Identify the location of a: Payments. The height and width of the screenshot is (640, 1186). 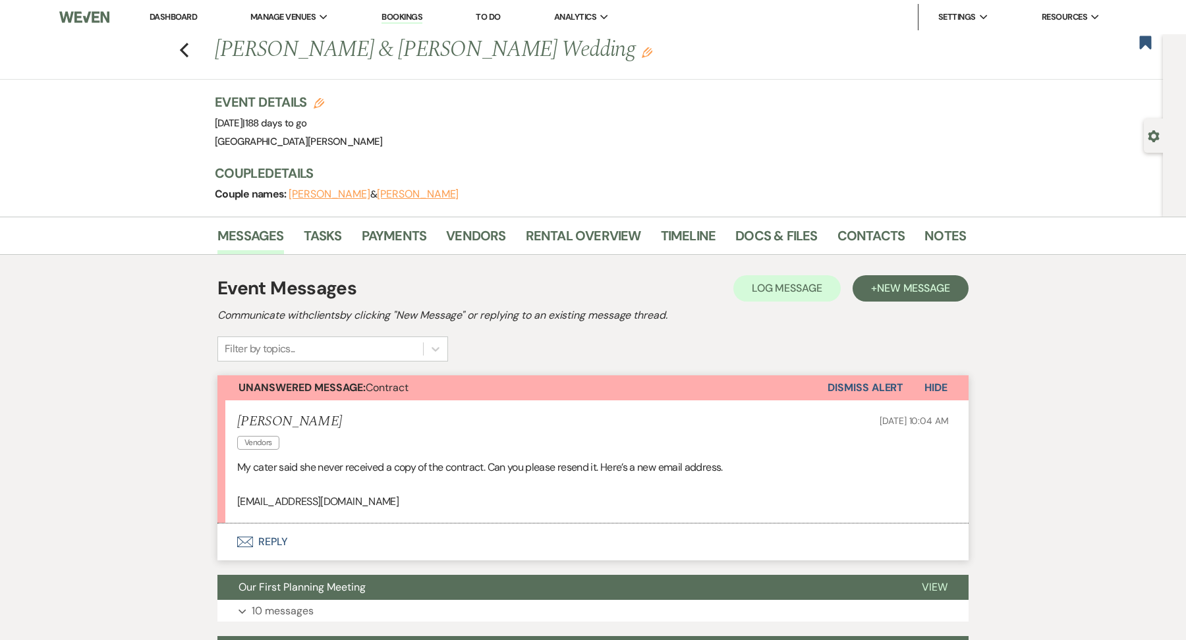
(394, 240).